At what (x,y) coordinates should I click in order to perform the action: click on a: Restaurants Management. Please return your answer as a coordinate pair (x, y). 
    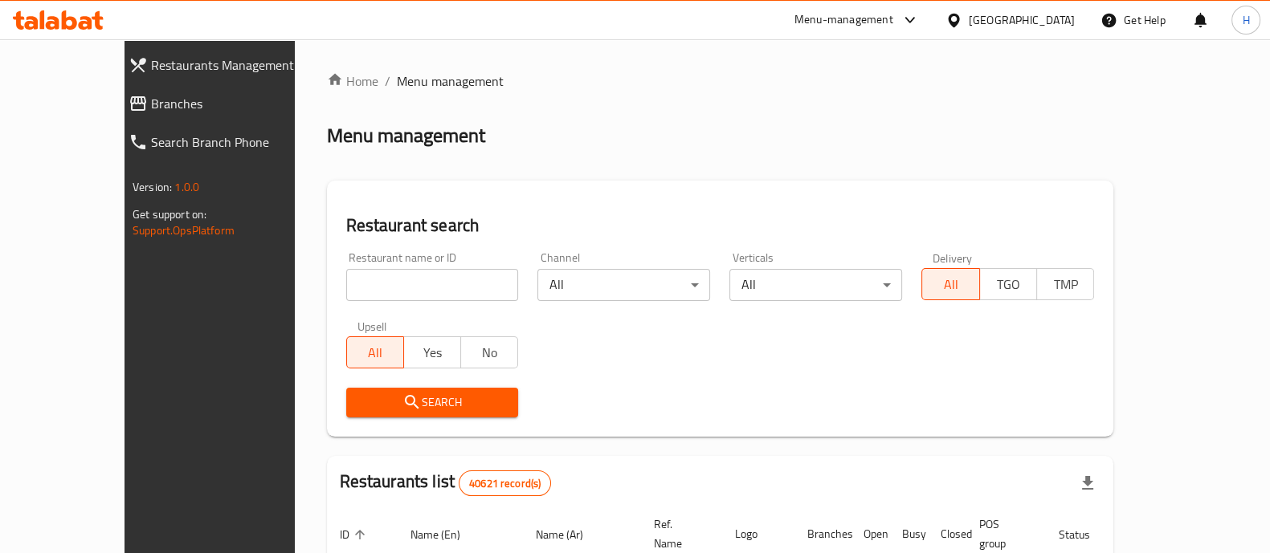
    Looking at the image, I should click on (226, 65).